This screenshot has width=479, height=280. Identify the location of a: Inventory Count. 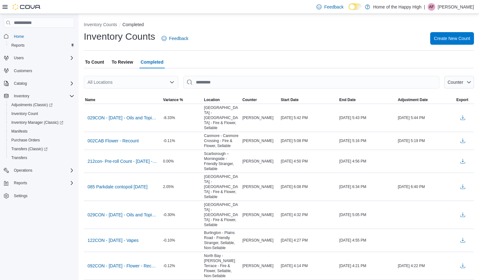
(25, 114).